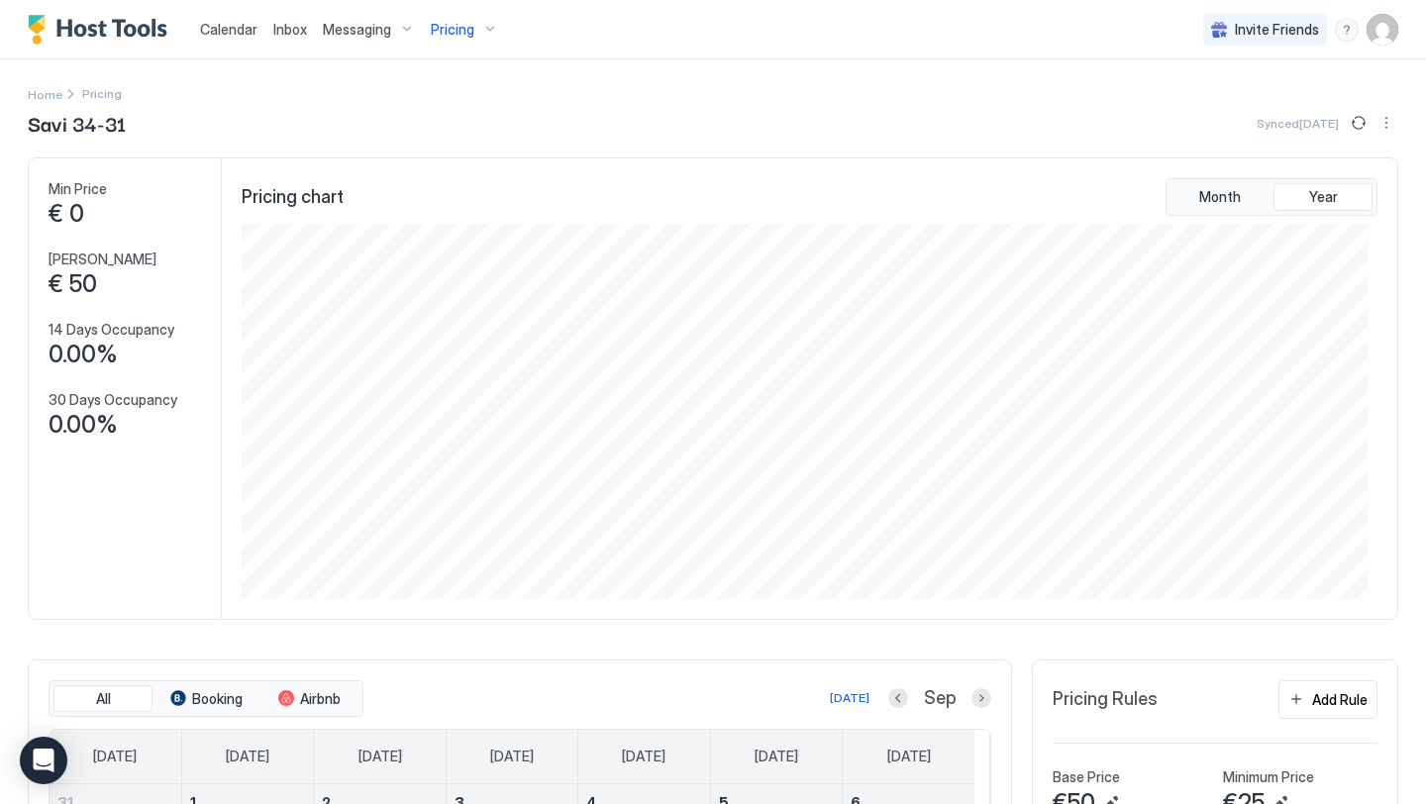 Image resolution: width=1426 pixels, height=804 pixels. What do you see at coordinates (102, 93) in the screenshot?
I see `span: Breadcrumb` at bounding box center [102, 93].